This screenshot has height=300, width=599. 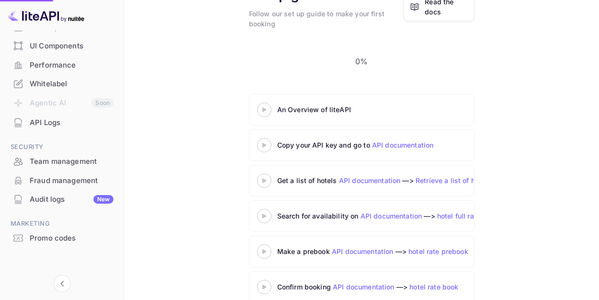 I want to click on span: Marketing, so click(x=62, y=224).